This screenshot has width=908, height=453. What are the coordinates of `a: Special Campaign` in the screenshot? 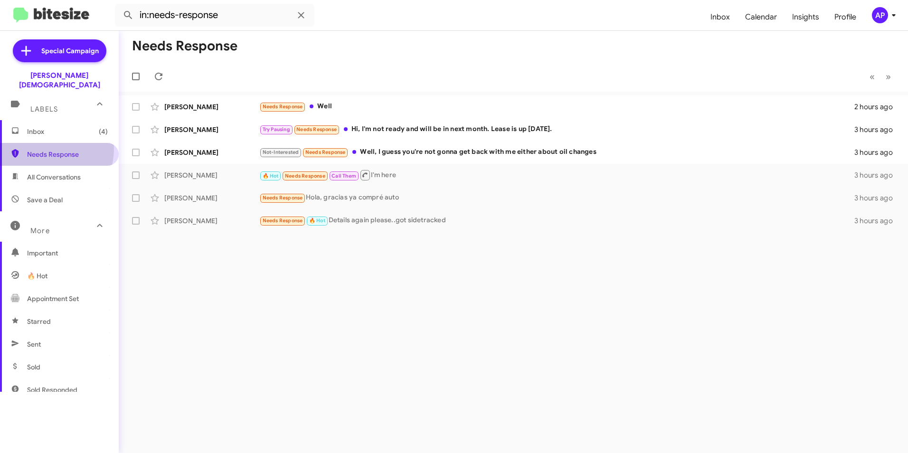 It's located at (59, 51).